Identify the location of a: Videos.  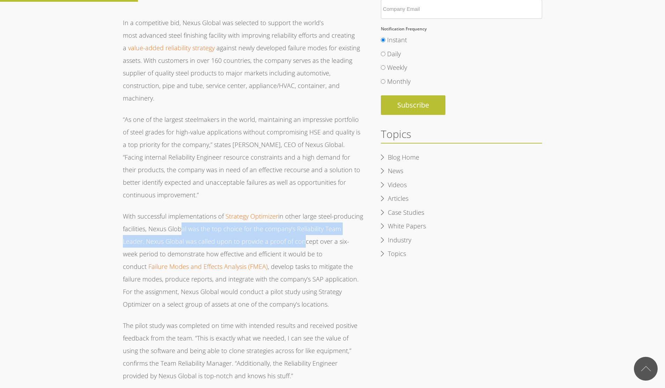
(397, 185).